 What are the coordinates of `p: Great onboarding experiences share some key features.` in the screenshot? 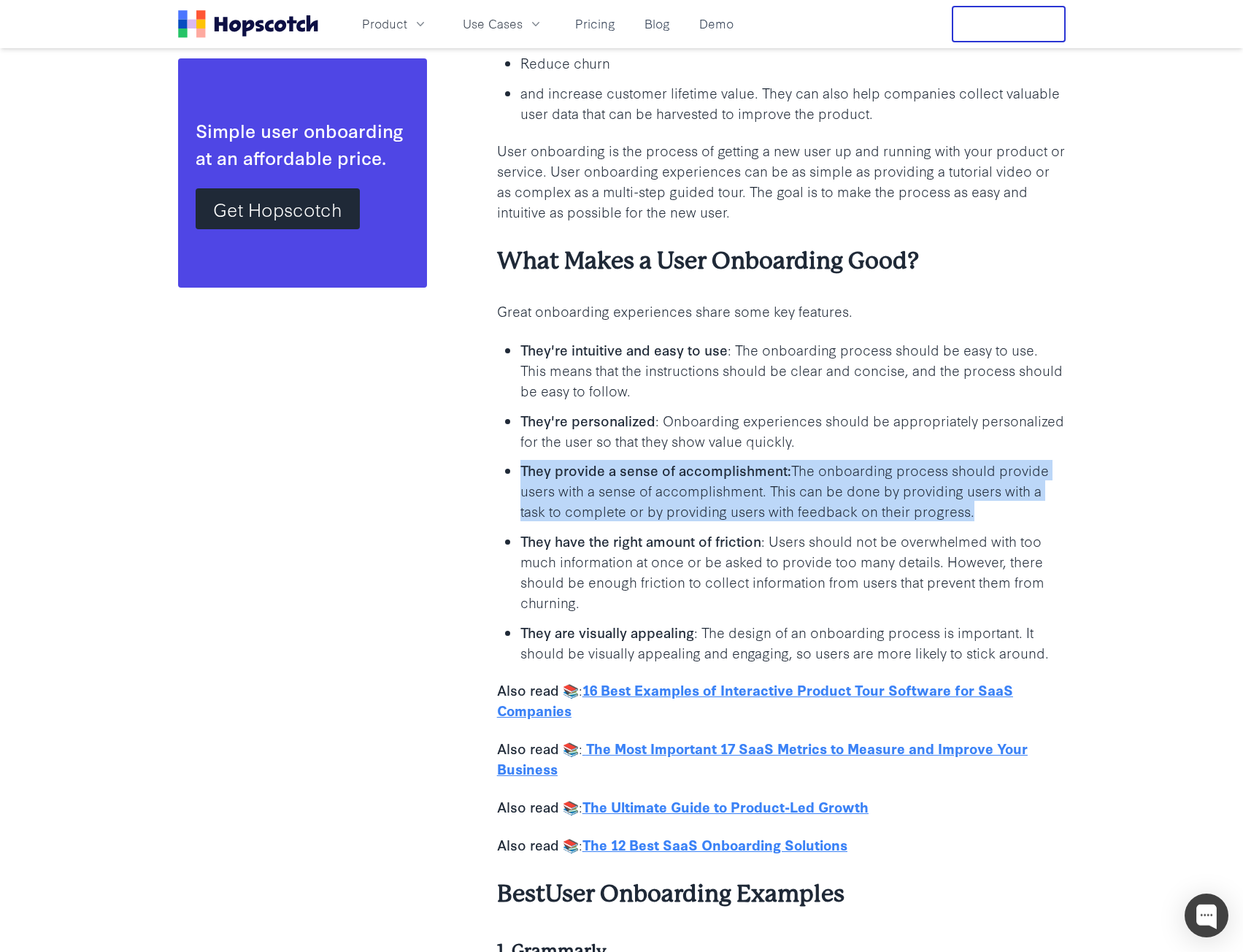 It's located at (781, 311).